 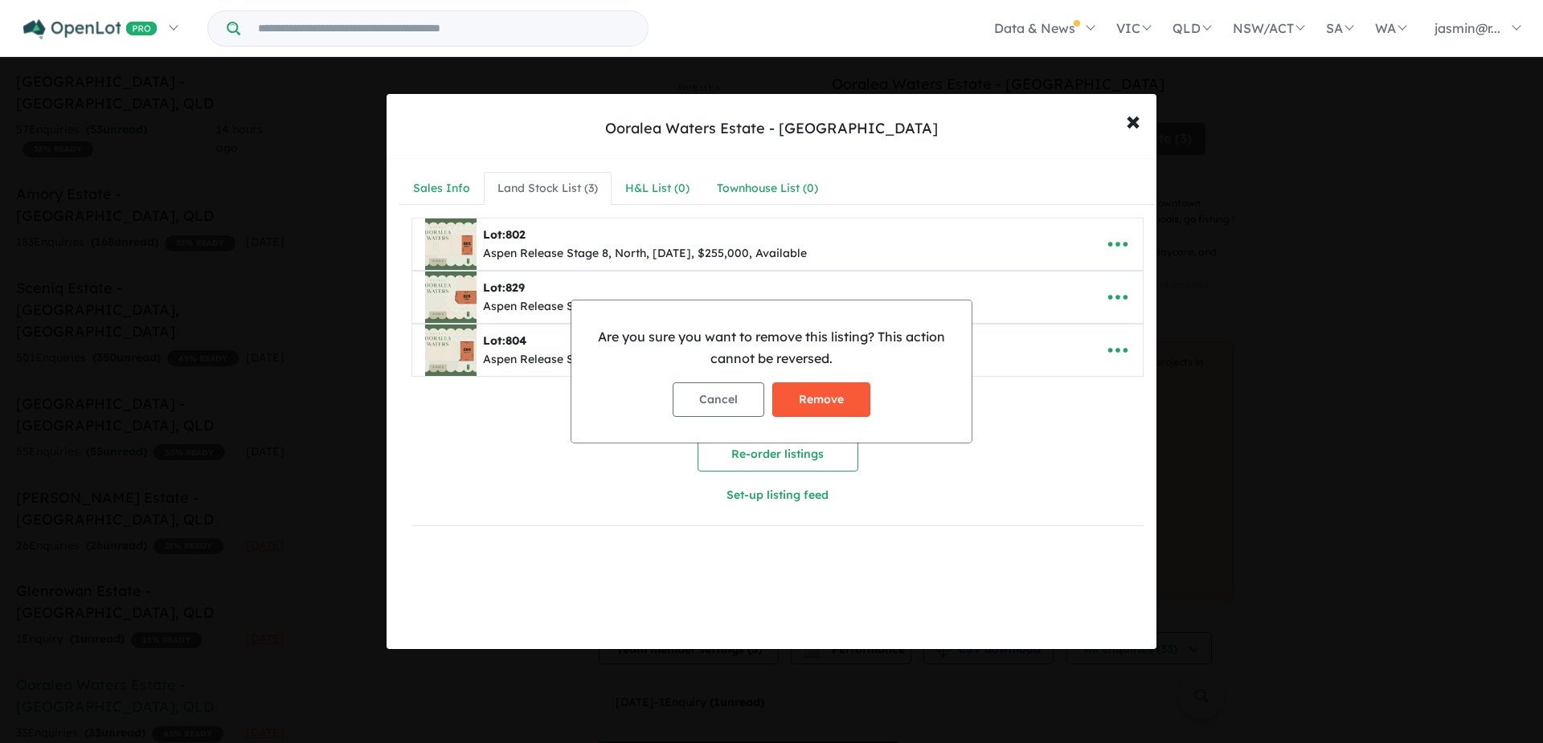 I want to click on input: Try estate name, suburb, builder or developer, so click(x=443, y=28).